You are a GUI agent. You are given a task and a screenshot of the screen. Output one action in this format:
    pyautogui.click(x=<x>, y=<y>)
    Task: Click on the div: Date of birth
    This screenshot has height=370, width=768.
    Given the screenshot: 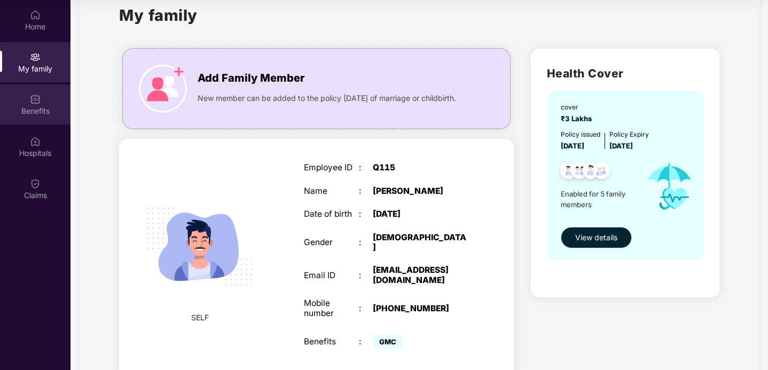 What is the action you would take?
    pyautogui.click(x=331, y=214)
    